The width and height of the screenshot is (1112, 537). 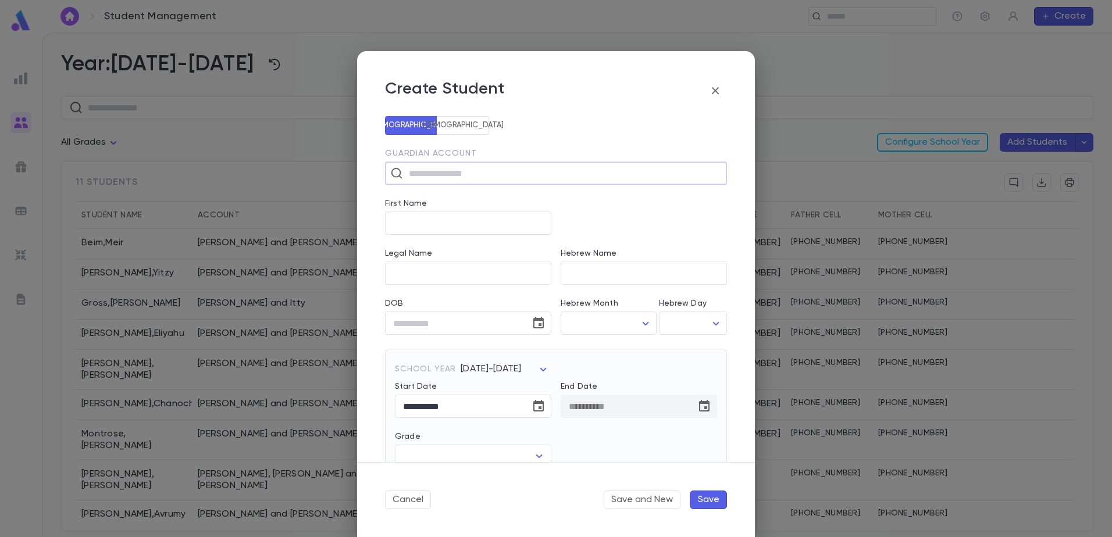 What do you see at coordinates (408, 437) in the screenshot?
I see `label: Grade` at bounding box center [408, 437].